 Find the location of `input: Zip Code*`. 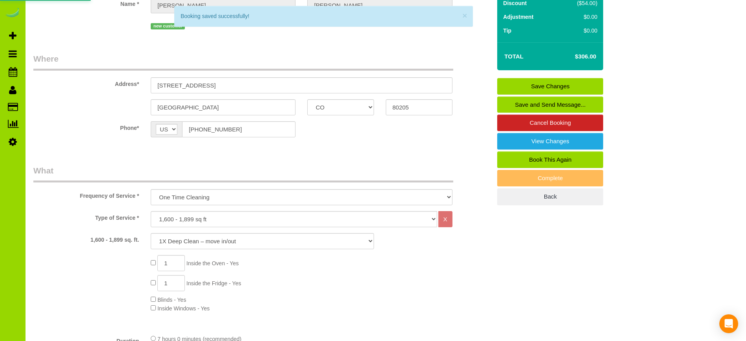

input: Zip Code* is located at coordinates (419, 107).